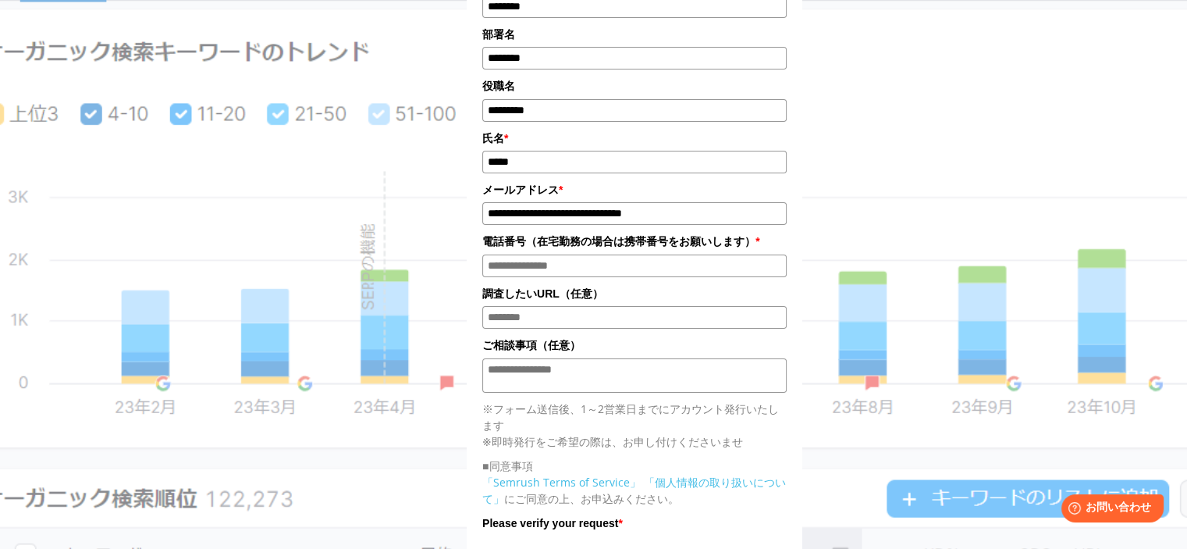  I want to click on a: 「個人情報の取り扱いについて」, so click(634, 490).